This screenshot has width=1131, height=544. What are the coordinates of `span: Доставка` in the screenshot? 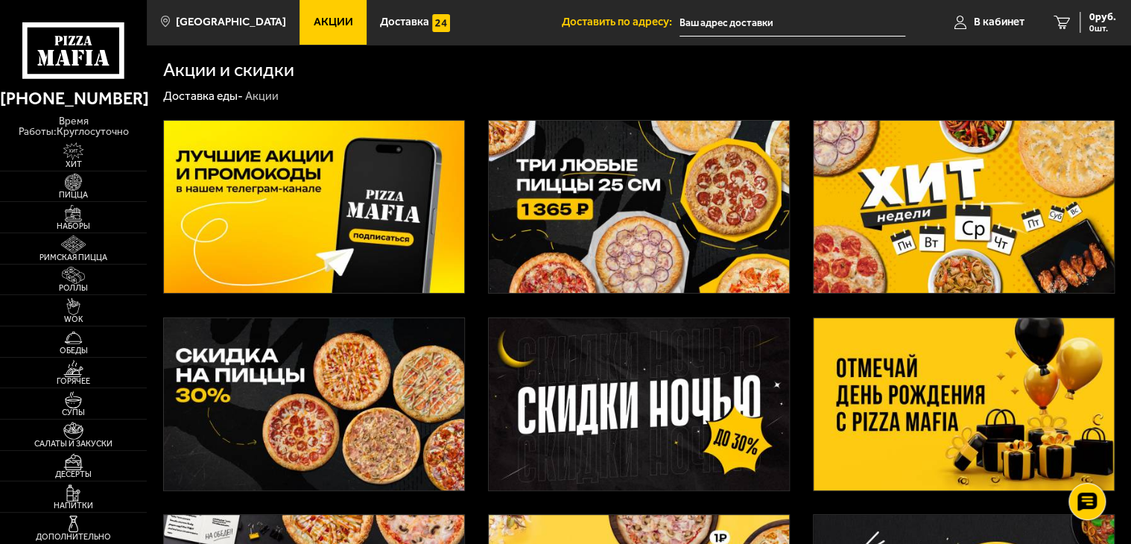 It's located at (405, 22).